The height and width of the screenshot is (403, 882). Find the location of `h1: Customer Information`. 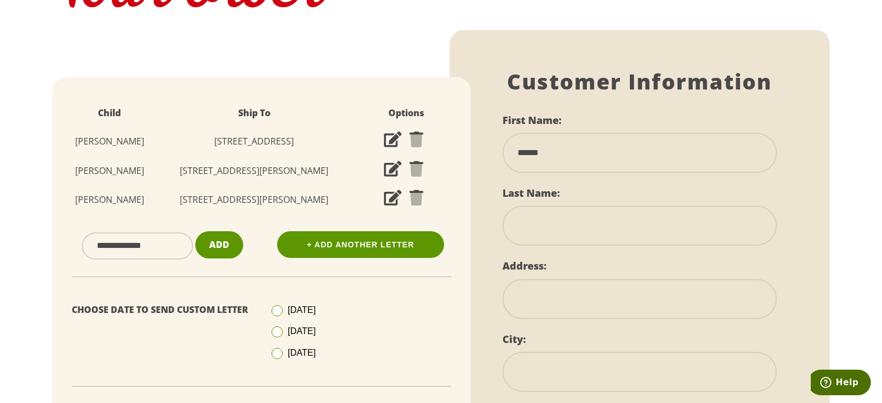

h1: Customer Information is located at coordinates (639, 82).